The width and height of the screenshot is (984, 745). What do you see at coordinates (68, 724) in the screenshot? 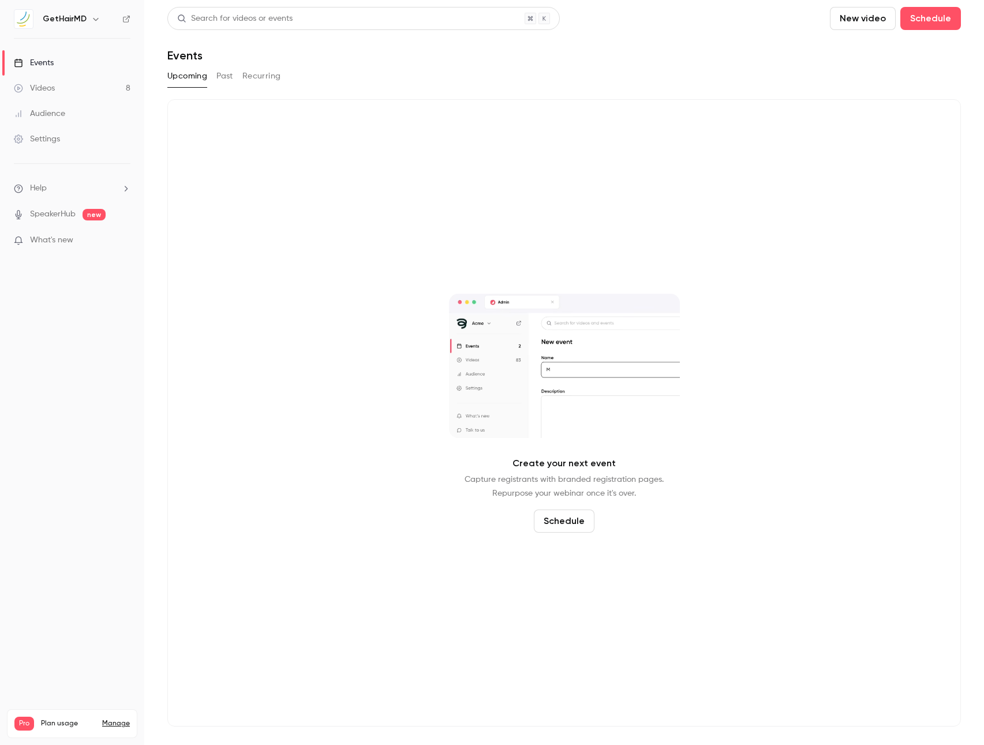
I see `span: Plan usage` at bounding box center [68, 724].